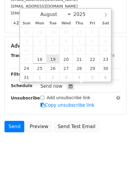 This screenshot has width=131, height=176. Describe the element at coordinates (66, 41) in the screenshot. I see `span: August 6, 2025` at that location.